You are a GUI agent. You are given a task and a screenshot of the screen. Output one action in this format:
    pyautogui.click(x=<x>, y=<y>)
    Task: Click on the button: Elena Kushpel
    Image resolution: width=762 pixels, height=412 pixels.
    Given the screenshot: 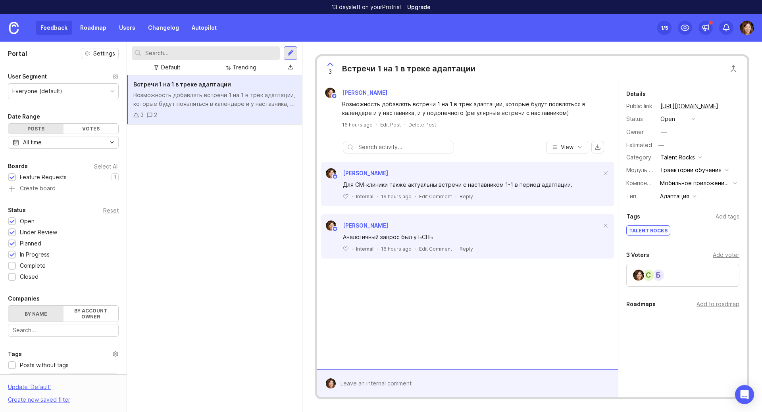 What is the action you would take?
    pyautogui.click(x=747, y=28)
    